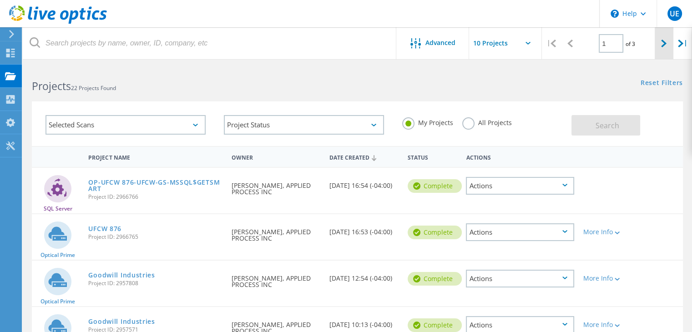 The image size is (692, 332). Describe the element at coordinates (487, 122) in the screenshot. I see `label: All Projects` at that location.